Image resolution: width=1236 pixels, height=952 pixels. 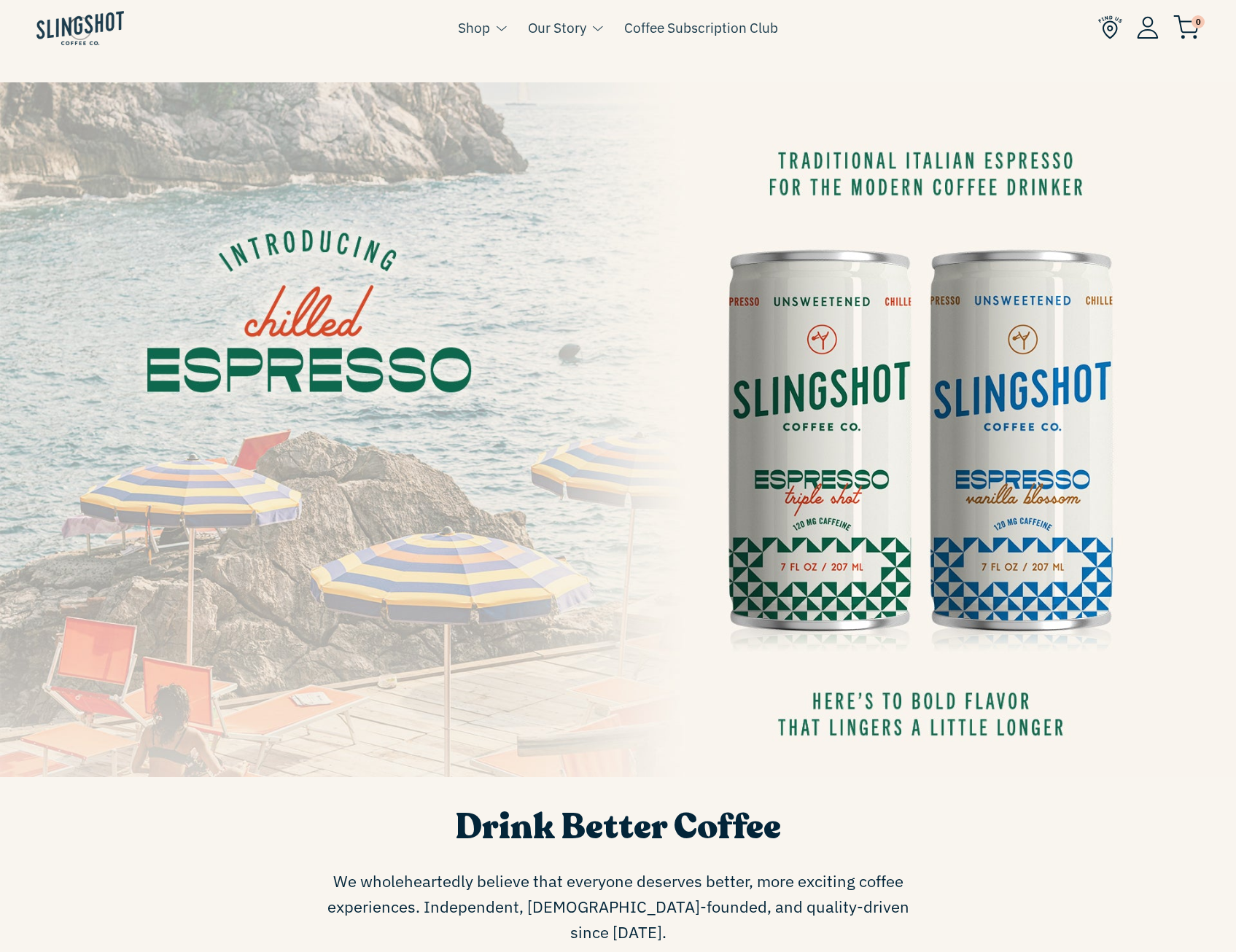 I want to click on span: 0, so click(x=1198, y=22).